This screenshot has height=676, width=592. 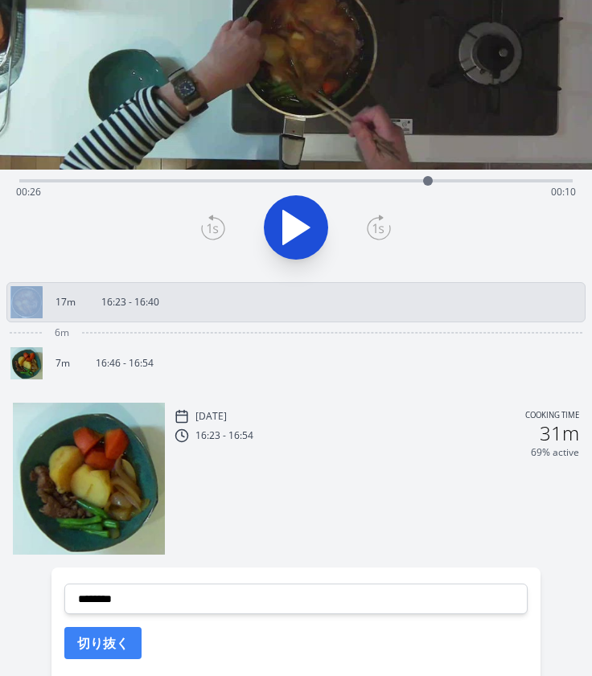 What do you see at coordinates (63, 363) in the screenshot?
I see `p: 7m` at bounding box center [63, 363].